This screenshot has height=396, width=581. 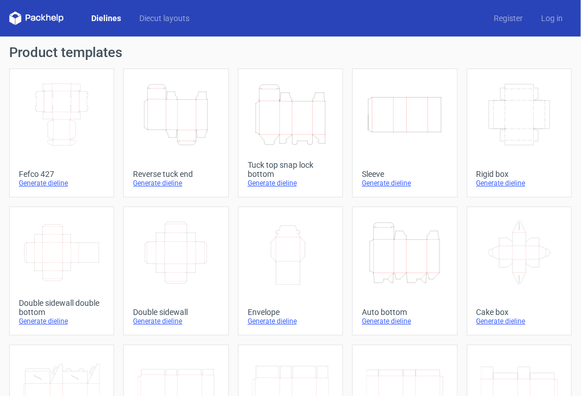 What do you see at coordinates (520, 133) in the screenshot?
I see `a: Rigid boxGenerate dieline` at bounding box center [520, 133].